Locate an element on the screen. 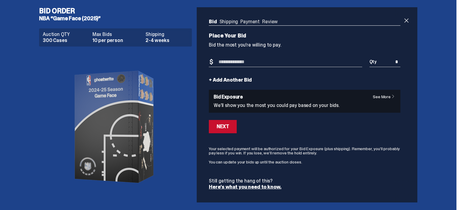 The image size is (461, 210). dt: Shipping is located at coordinates (167, 35).